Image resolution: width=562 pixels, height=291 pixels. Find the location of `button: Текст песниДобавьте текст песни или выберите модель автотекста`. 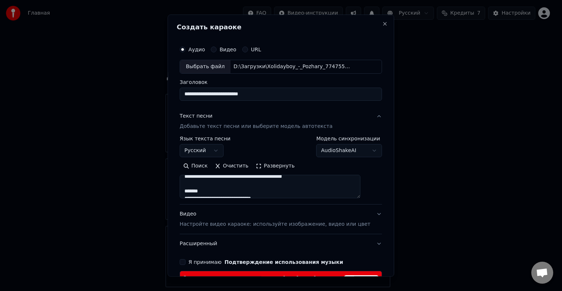

button: Текст песниДобавьте текст песни или выберите модель автотекста is located at coordinates (281, 121).